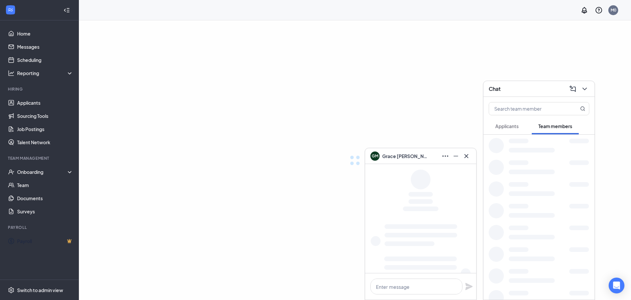 This screenshot has width=631, height=300. What do you see at coordinates (469, 286) in the screenshot?
I see `button: Plane` at bounding box center [469, 286].